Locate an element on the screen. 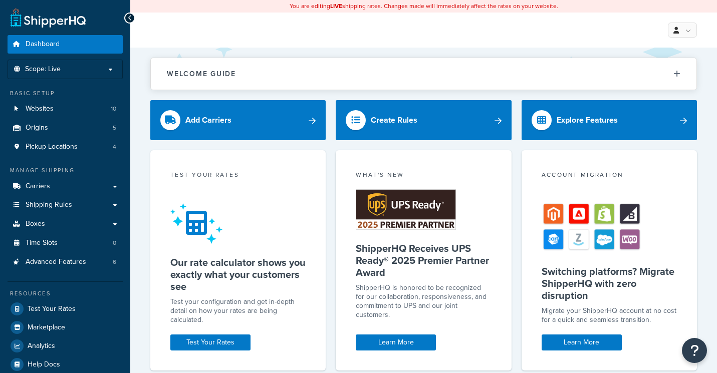  div: What's New is located at coordinates (423, 176).